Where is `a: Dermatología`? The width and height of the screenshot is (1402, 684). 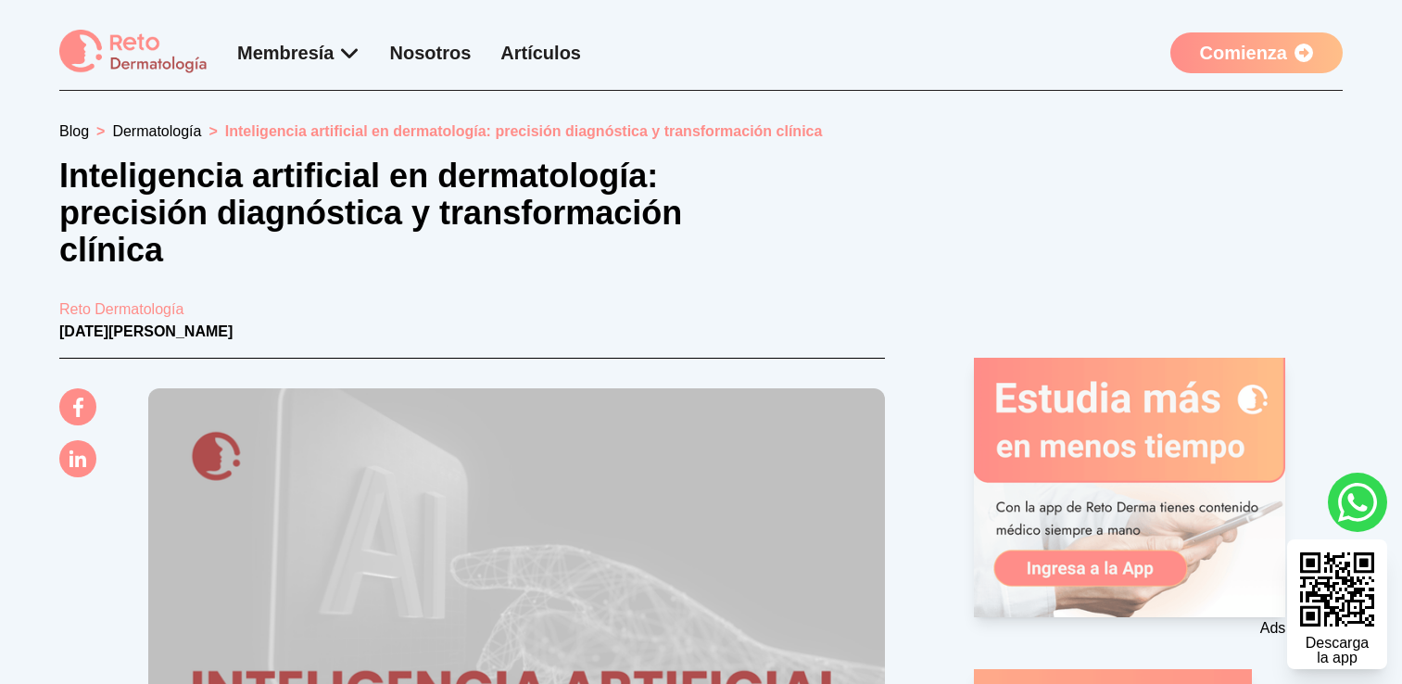
a: Dermatología is located at coordinates (157, 131).